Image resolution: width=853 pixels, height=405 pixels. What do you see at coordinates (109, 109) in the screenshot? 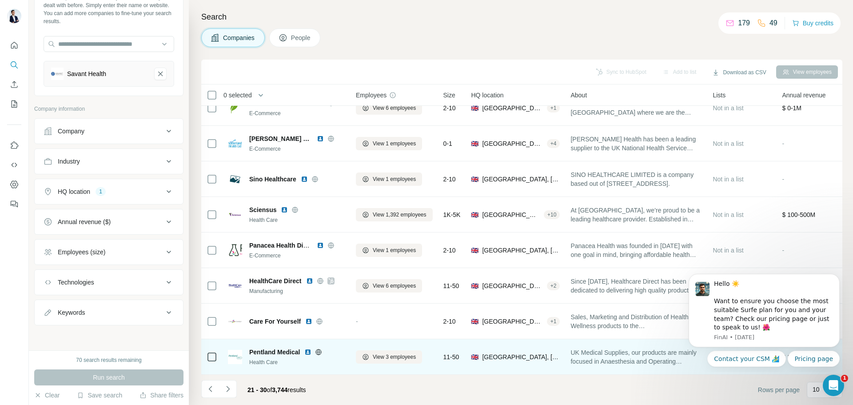
I see `p: Company information` at bounding box center [109, 109].